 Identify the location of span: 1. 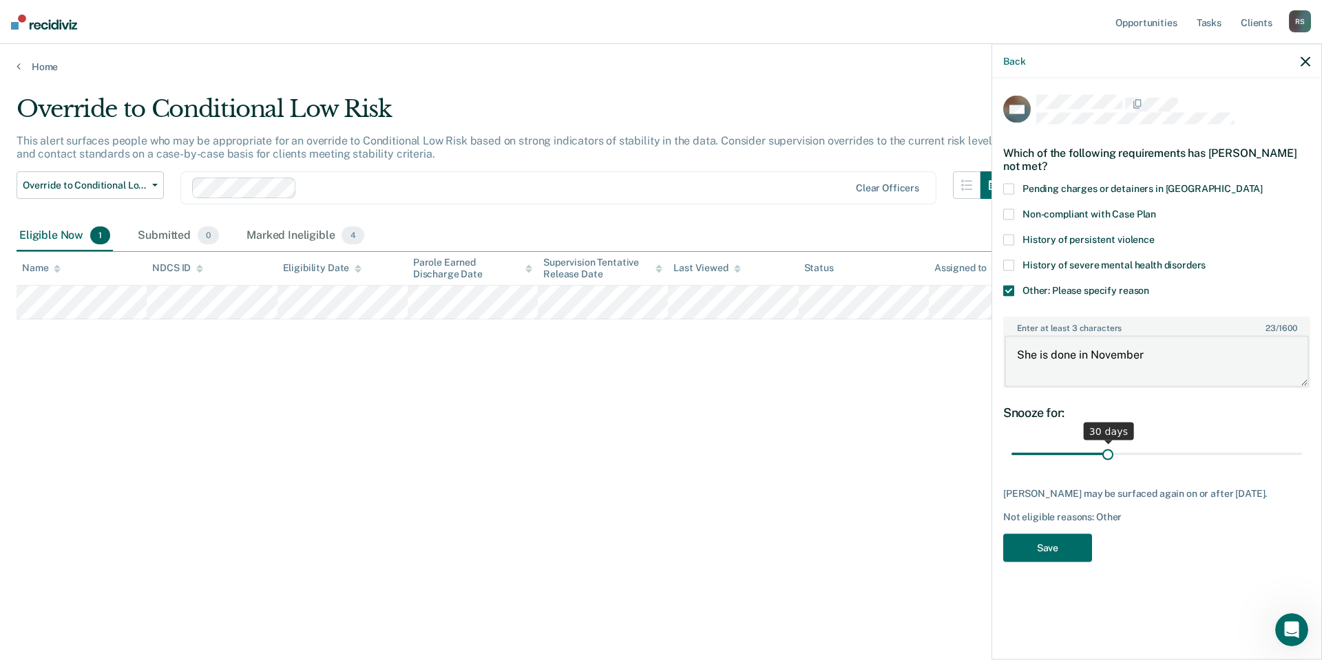
(100, 235).